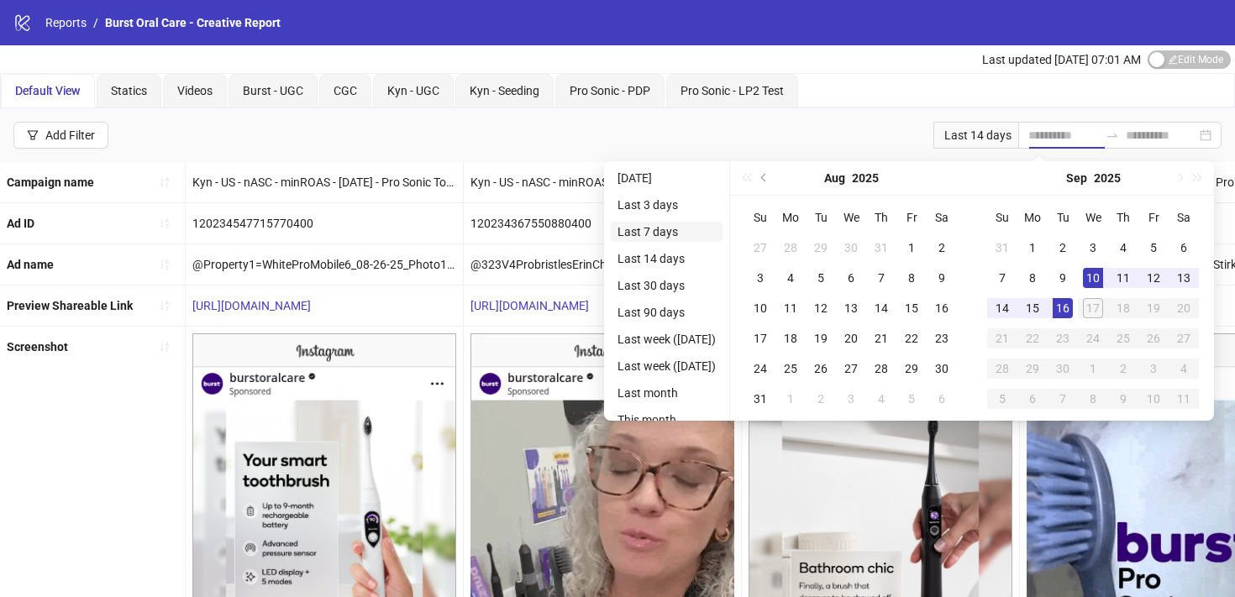 The height and width of the screenshot is (597, 1235). I want to click on td: 2025-08-02, so click(941, 248).